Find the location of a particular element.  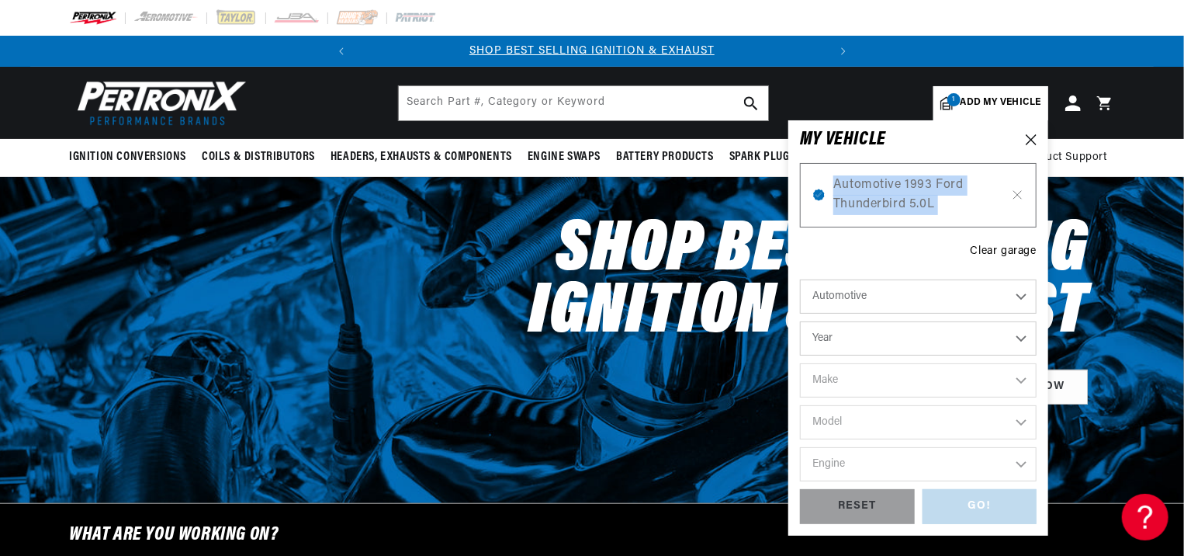

img: Pertronix is located at coordinates (158, 102).